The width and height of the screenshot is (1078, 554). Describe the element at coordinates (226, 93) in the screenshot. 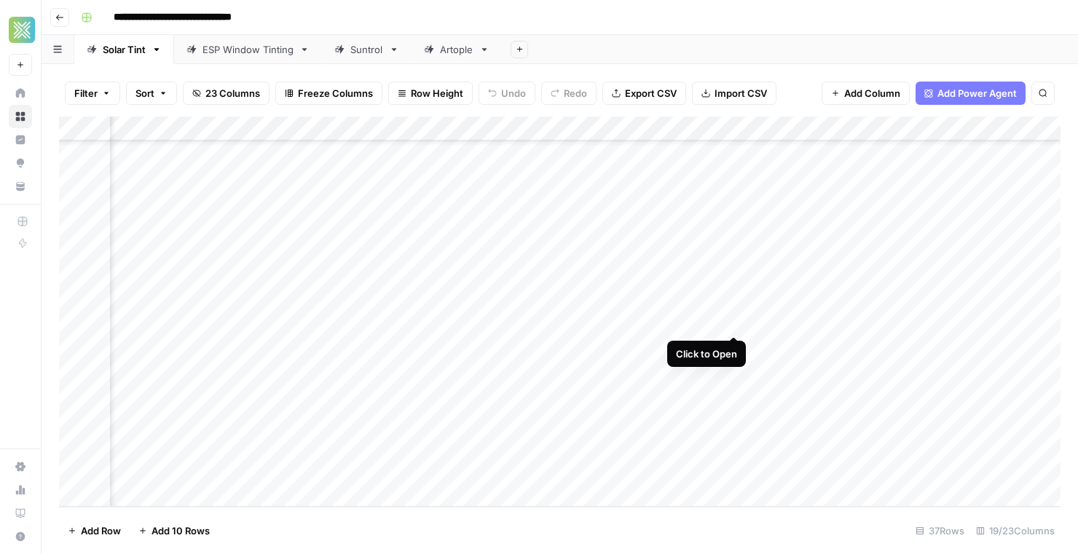

I see `button: 23 Columns` at that location.